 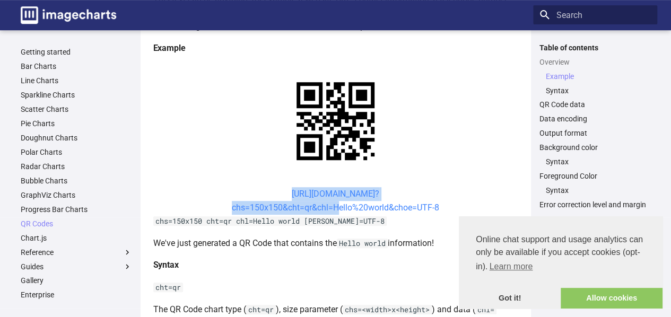 What do you see at coordinates (76, 295) in the screenshot?
I see `a: Enterprise` at bounding box center [76, 295].